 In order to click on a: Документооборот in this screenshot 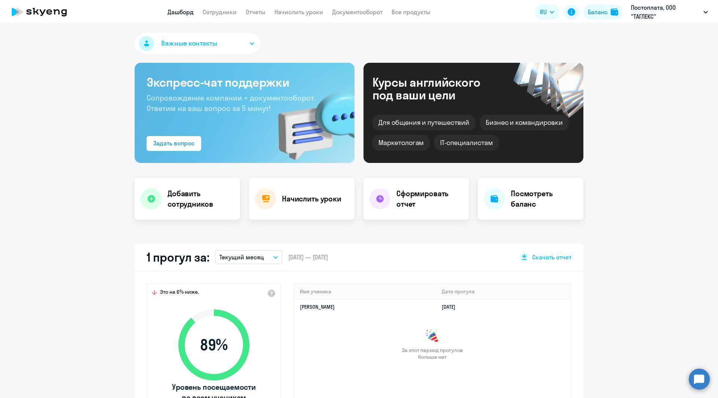, I will do `click(357, 12)`.